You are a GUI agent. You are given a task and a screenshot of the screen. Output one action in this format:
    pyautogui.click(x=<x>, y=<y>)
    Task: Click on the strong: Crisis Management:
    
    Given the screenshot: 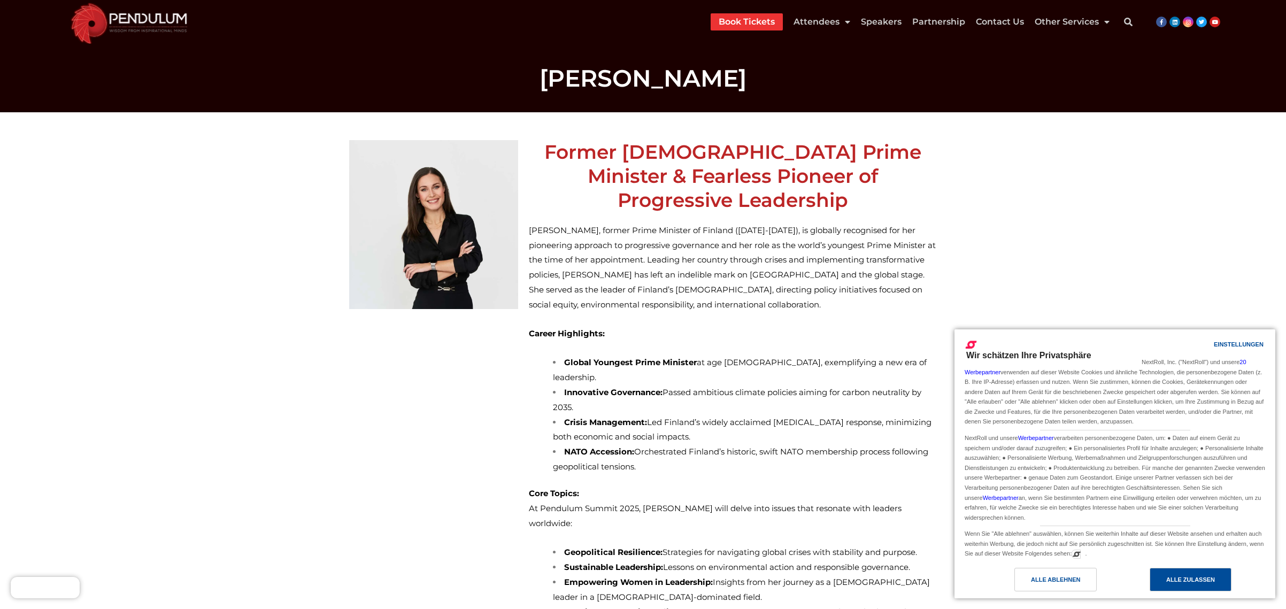 What is the action you would take?
    pyautogui.click(x=605, y=422)
    